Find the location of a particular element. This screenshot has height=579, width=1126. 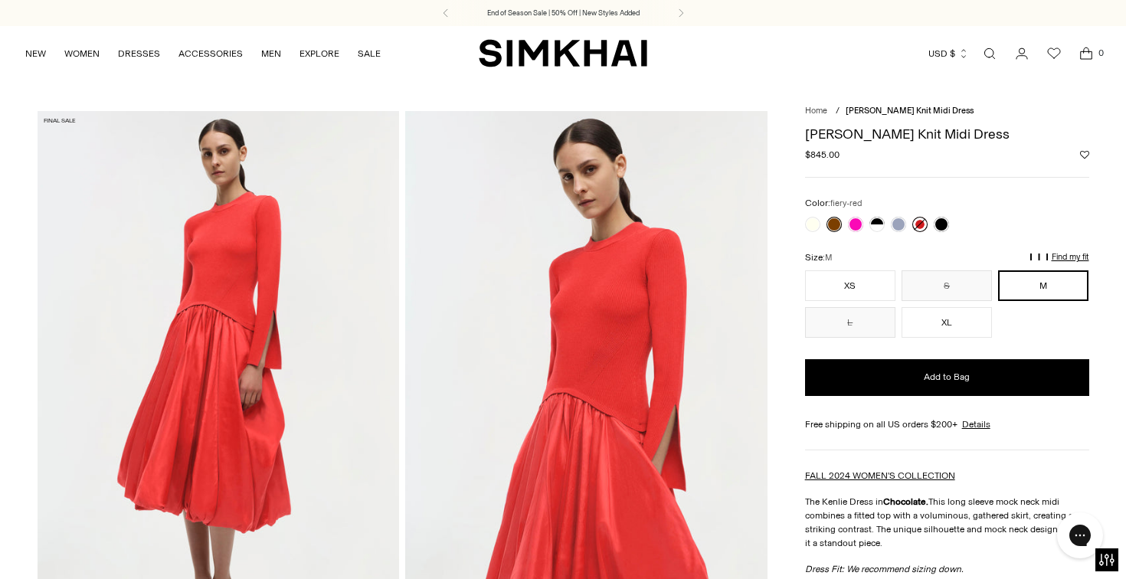

a: Home is located at coordinates (816, 110).